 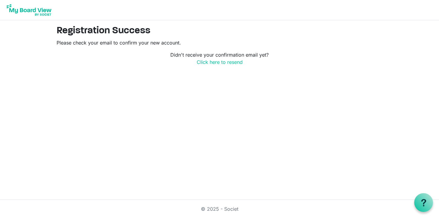 What do you see at coordinates (219, 58) in the screenshot?
I see `p: Didn't receive your confirmation email yet?` at bounding box center [219, 58].